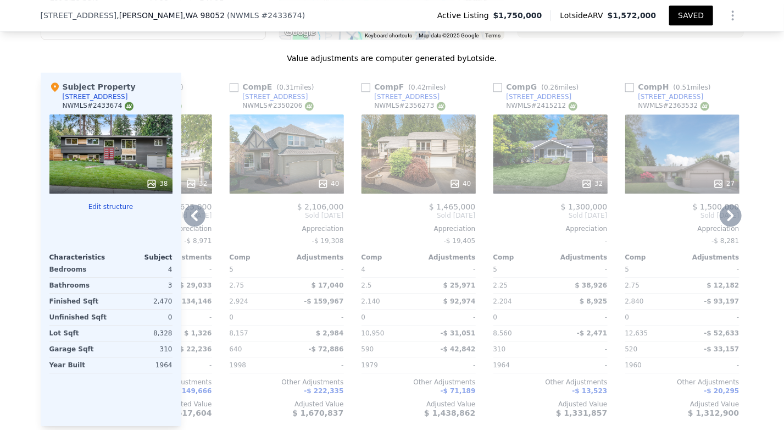 This screenshot has width=784, height=430. What do you see at coordinates (368, 349) in the screenshot?
I see `span: 590` at bounding box center [368, 349].